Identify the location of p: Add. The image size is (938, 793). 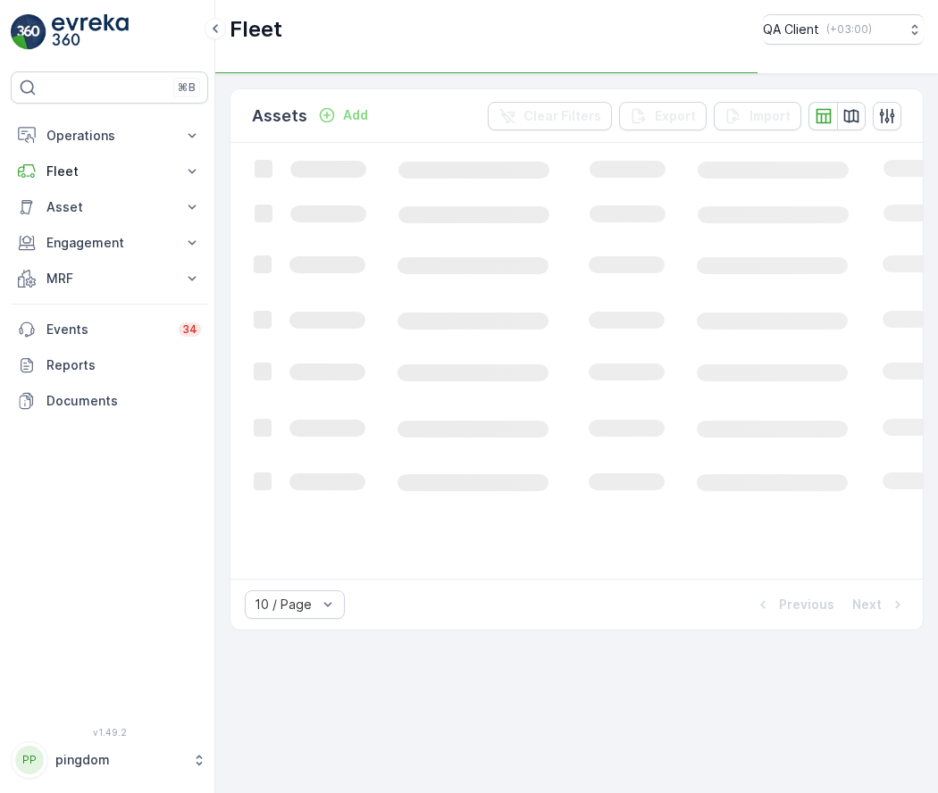
(356, 115).